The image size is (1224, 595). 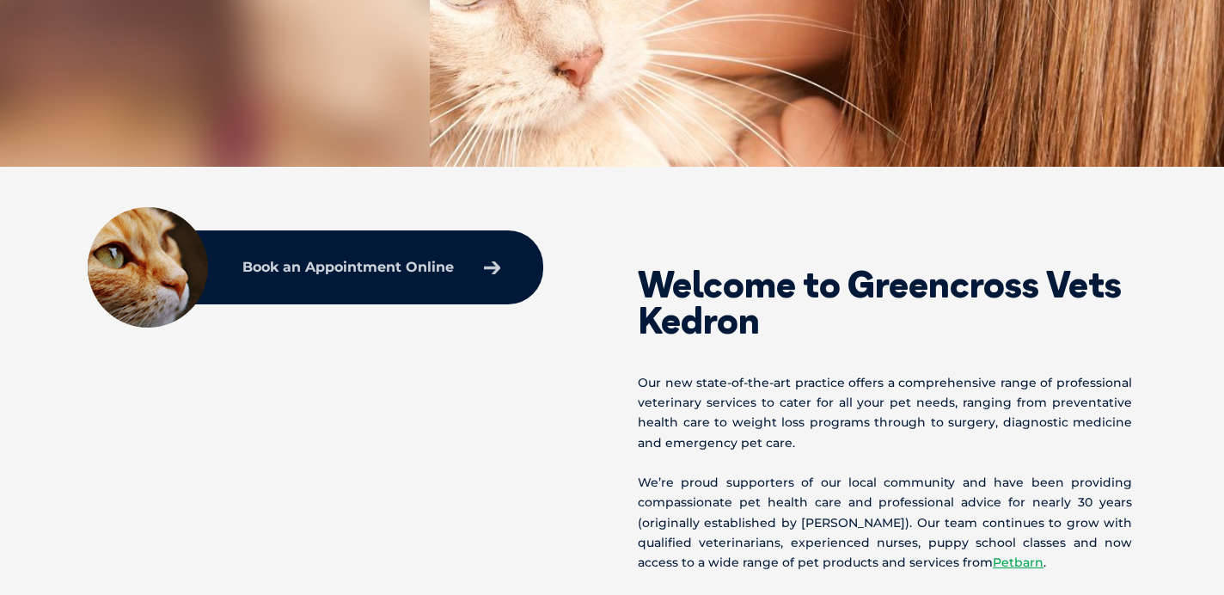 What do you see at coordinates (884, 522) in the screenshot?
I see `p: We’re proud supporters of our local community and have been providing compassionate pet health ca...` at bounding box center [884, 522].